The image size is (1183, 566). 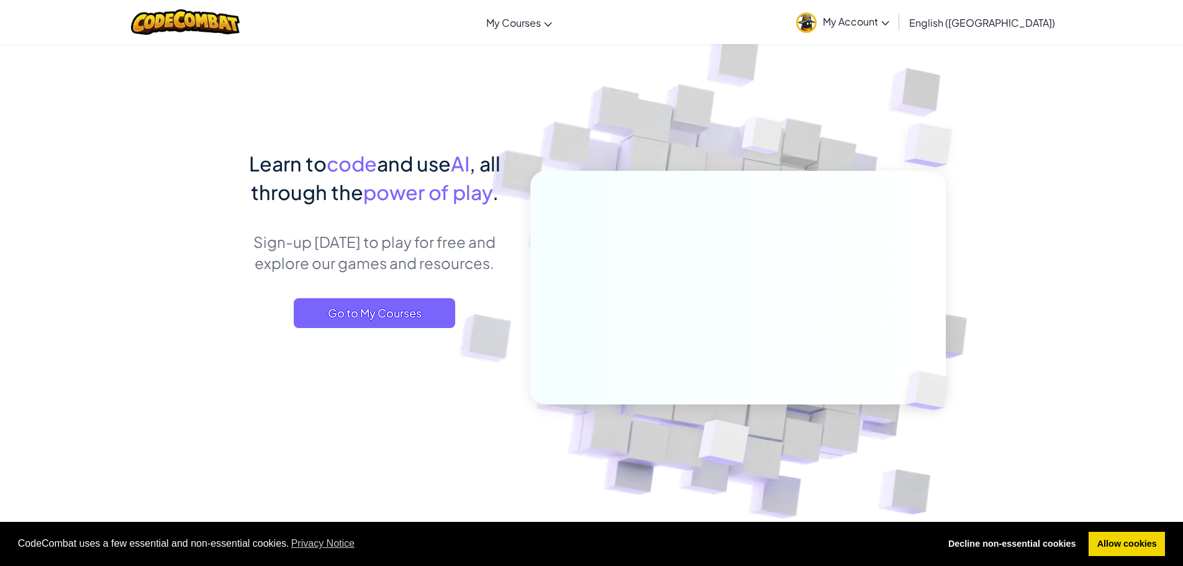 I want to click on span: My Courses, so click(x=514, y=22).